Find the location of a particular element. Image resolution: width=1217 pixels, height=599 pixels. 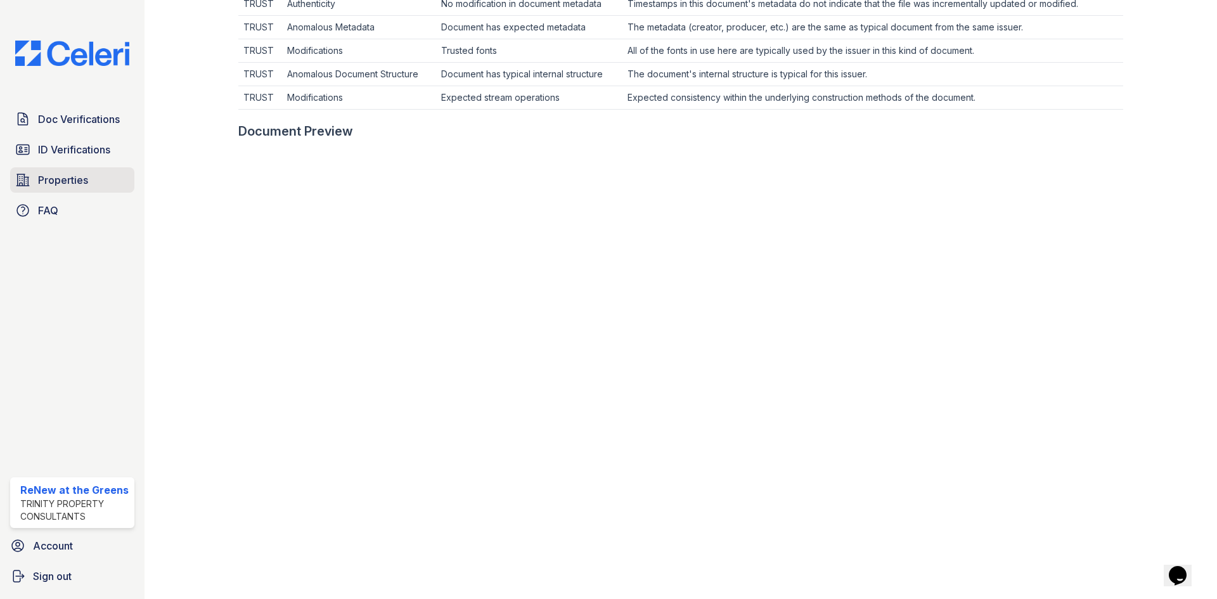

a: ID Verifications is located at coordinates (72, 150).